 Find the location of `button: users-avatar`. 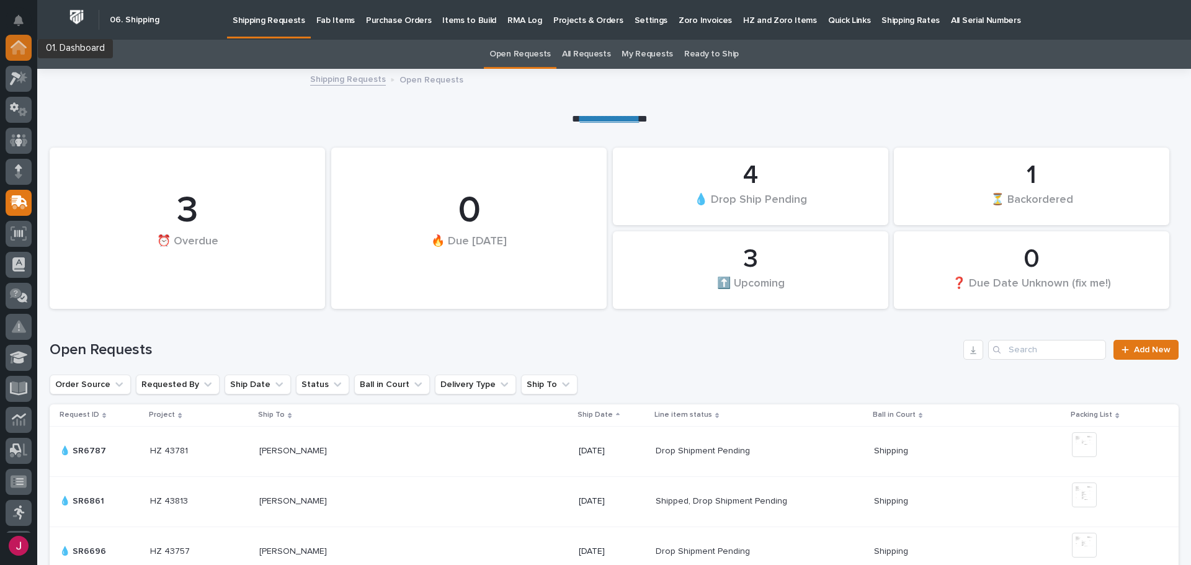

button: users-avatar is located at coordinates (19, 546).